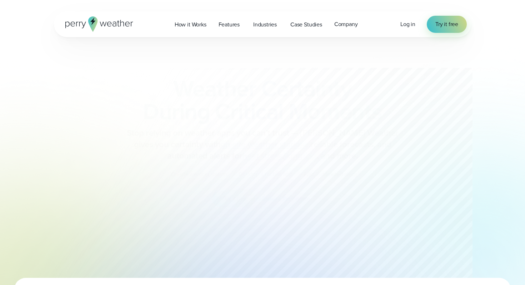 Image resolution: width=525 pixels, height=285 pixels. Describe the element at coordinates (190, 24) in the screenshot. I see `a: How it Works` at that location.